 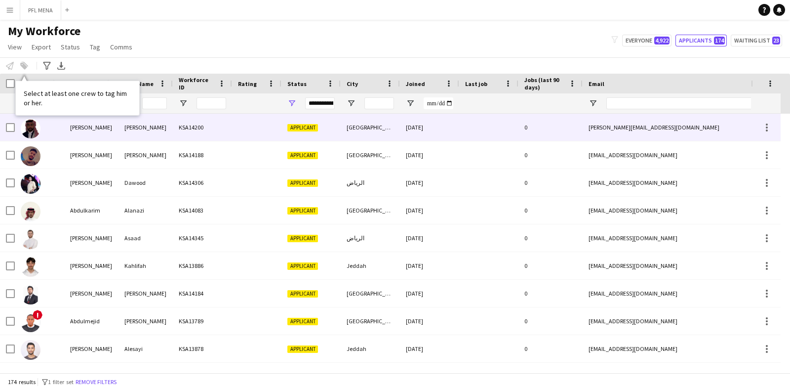 What do you see at coordinates (247, 83) in the screenshot?
I see `span: Rating` at bounding box center [247, 83].